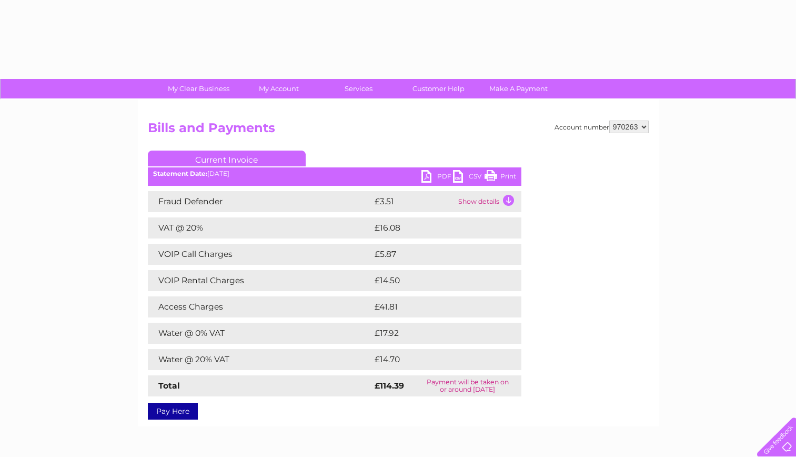  I want to click on a: Services, so click(358, 88).